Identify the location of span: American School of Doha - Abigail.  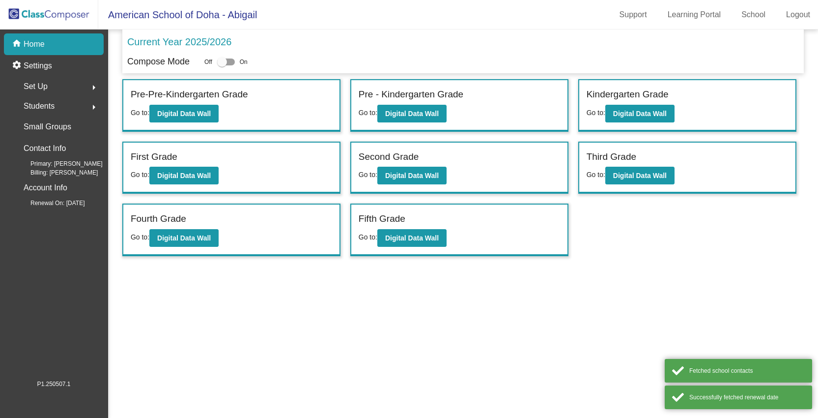
(178, 15).